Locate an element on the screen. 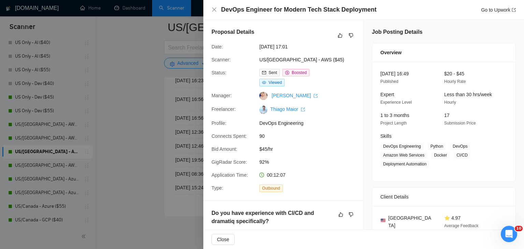 This screenshot has width=524, height=249. span: clock-circle is located at coordinates (262, 175).